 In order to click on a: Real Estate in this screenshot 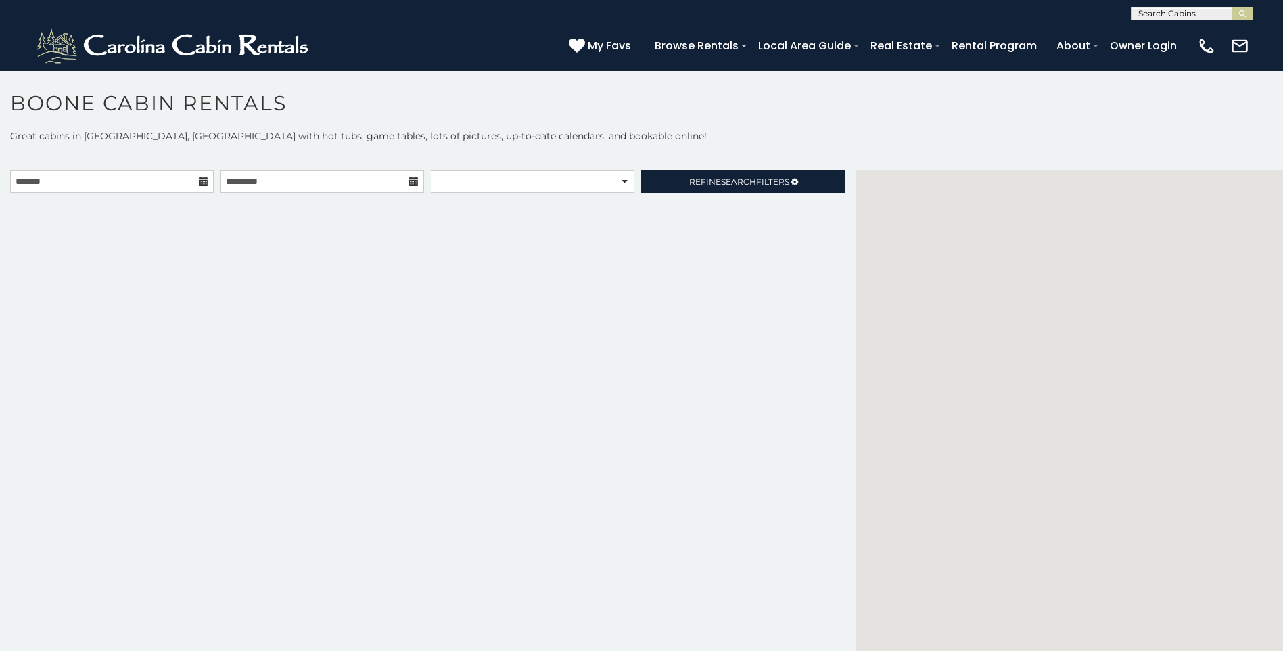, I will do `click(901, 45)`.